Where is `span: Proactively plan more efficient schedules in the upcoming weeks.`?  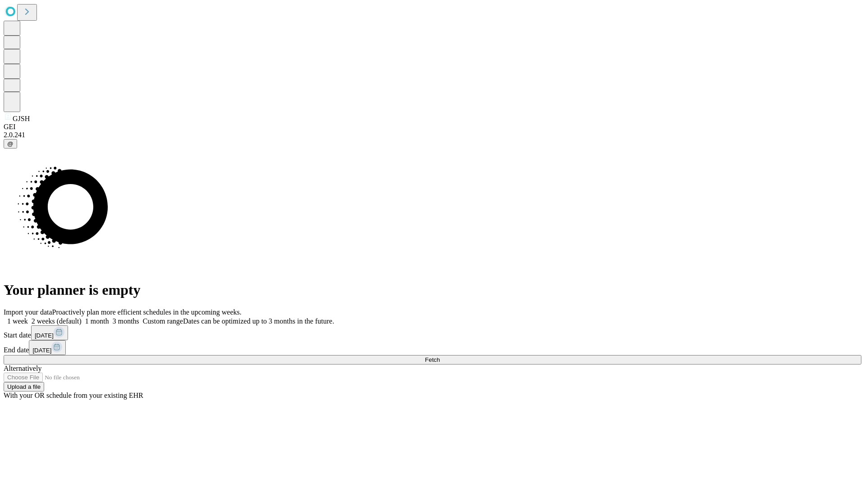
span: Proactively plan more efficient schedules in the upcoming weeks. is located at coordinates (147, 312).